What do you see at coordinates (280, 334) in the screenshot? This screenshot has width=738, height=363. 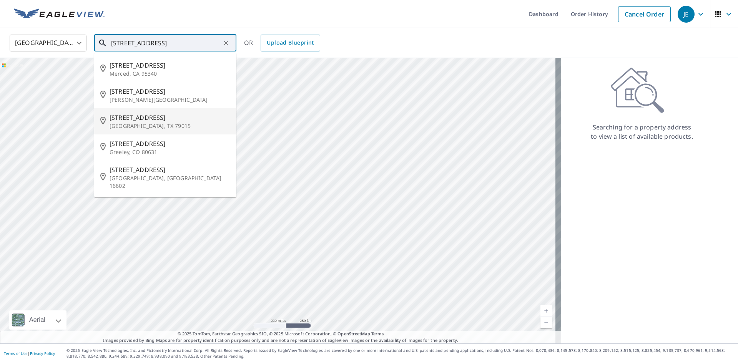 I see `span: © 2025 TomTom, Earthstar Geographics SIO, © 2025 Microsoft Corporation, ©` at bounding box center [280, 334].